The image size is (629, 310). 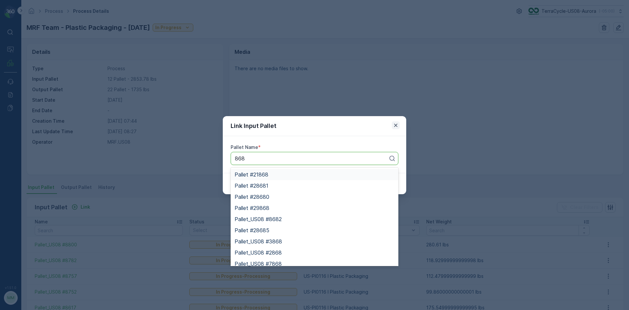 What do you see at coordinates (258, 252) in the screenshot?
I see `span: Pallet_US08 #2868` at bounding box center [258, 252].